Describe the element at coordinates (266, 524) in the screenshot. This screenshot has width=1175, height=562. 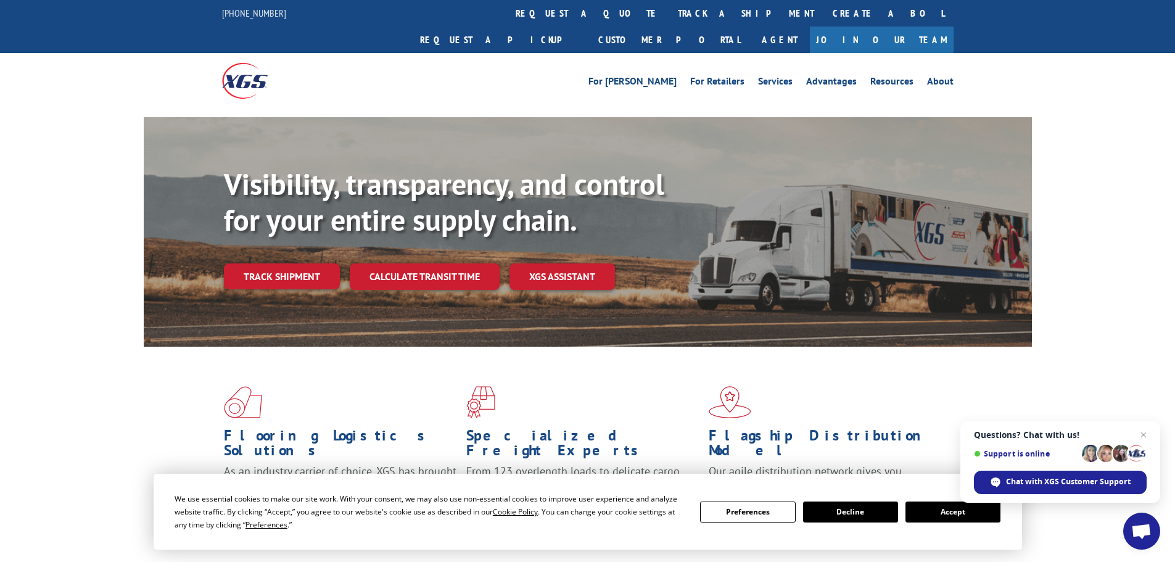
I see `span: Preferences` at that location.